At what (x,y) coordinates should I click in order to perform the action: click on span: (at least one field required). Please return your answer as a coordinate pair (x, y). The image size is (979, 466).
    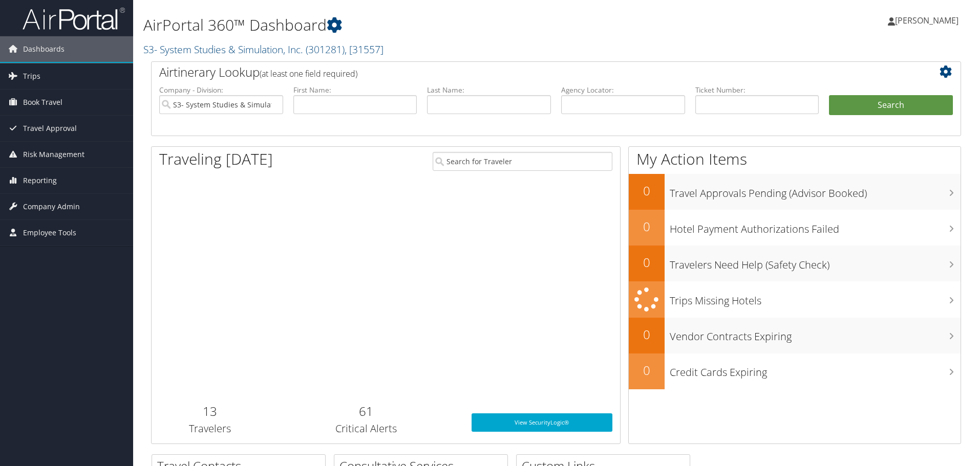
    Looking at the image, I should click on (308, 74).